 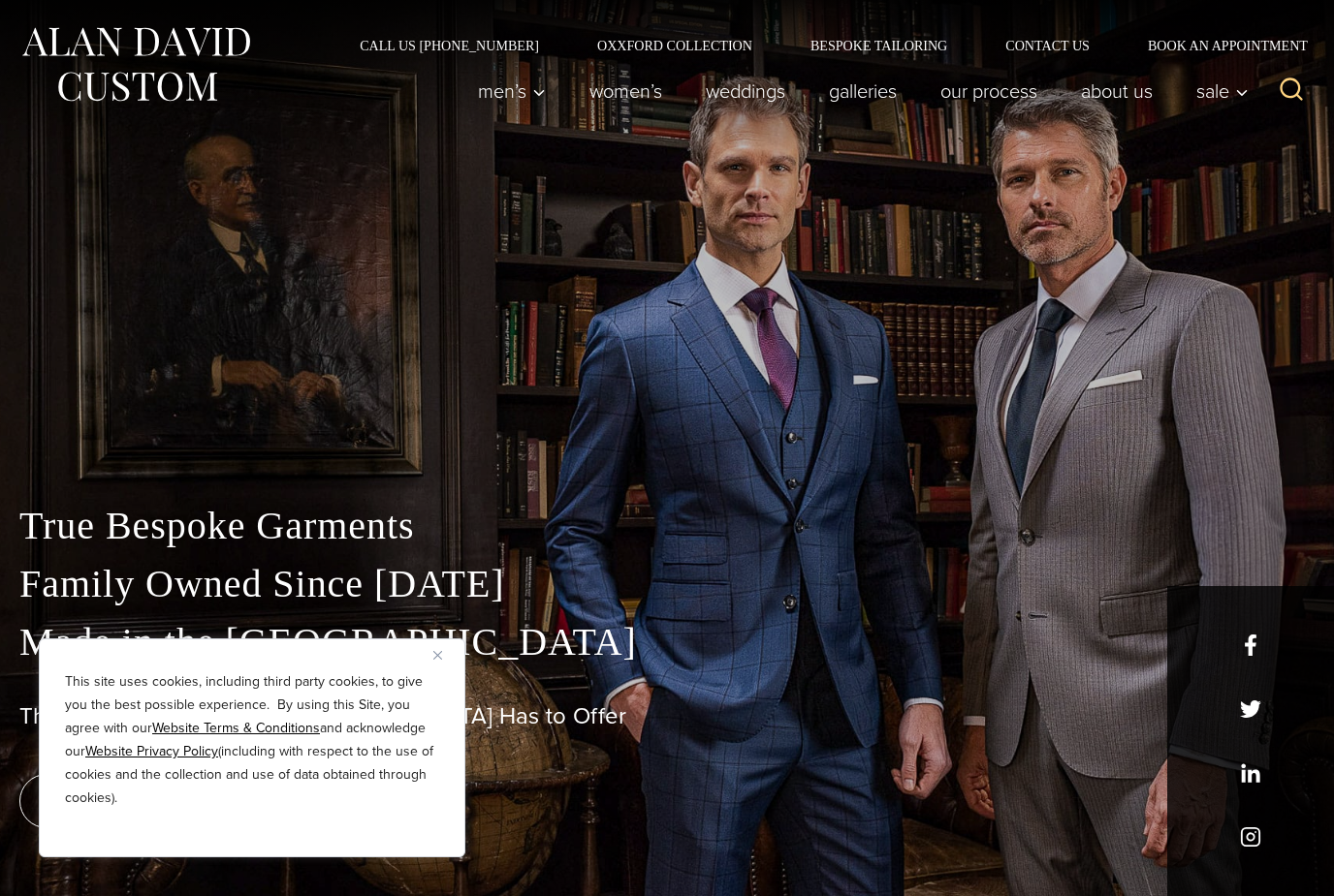 What do you see at coordinates (155, 801) in the screenshot?
I see `a: book an appointment` at bounding box center [155, 801].